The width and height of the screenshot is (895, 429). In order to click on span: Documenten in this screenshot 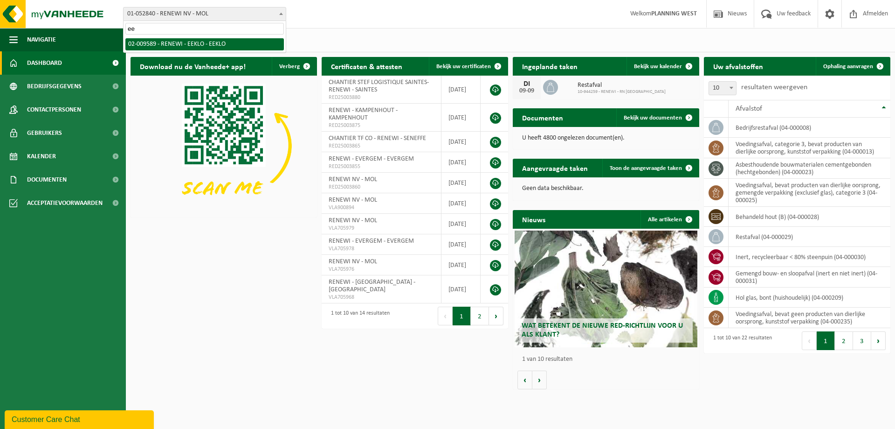, I will do `click(47, 180)`.